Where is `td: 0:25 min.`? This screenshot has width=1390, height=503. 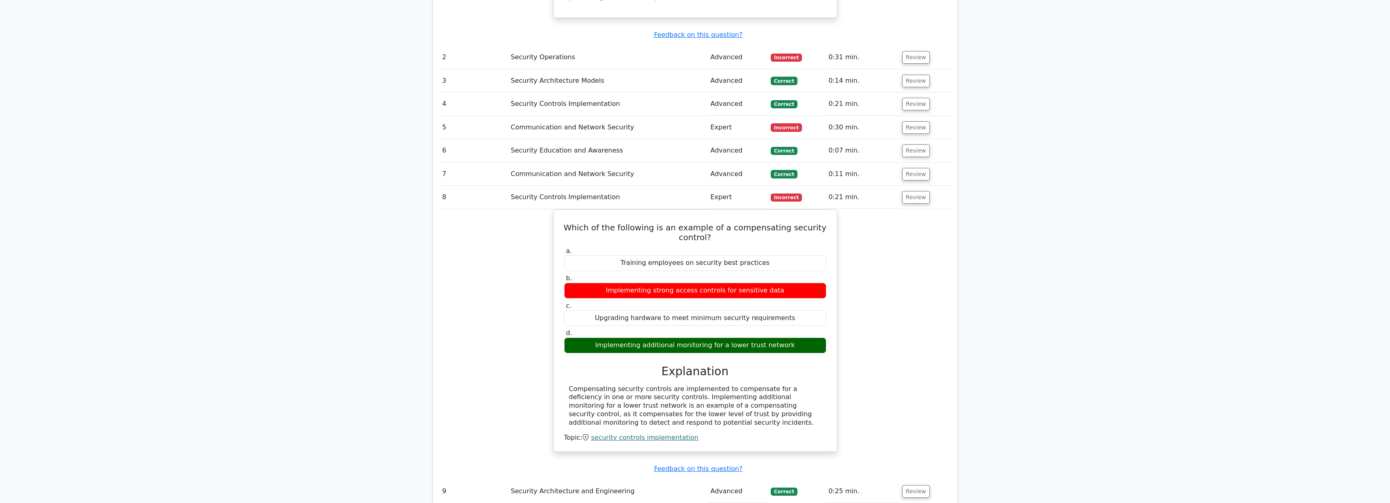 td: 0:25 min. is located at coordinates (862, 492).